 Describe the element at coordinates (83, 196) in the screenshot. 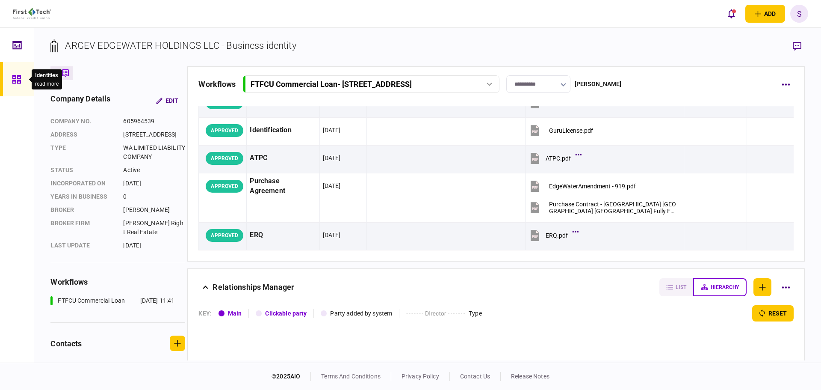

I see `div: years in business` at that location.